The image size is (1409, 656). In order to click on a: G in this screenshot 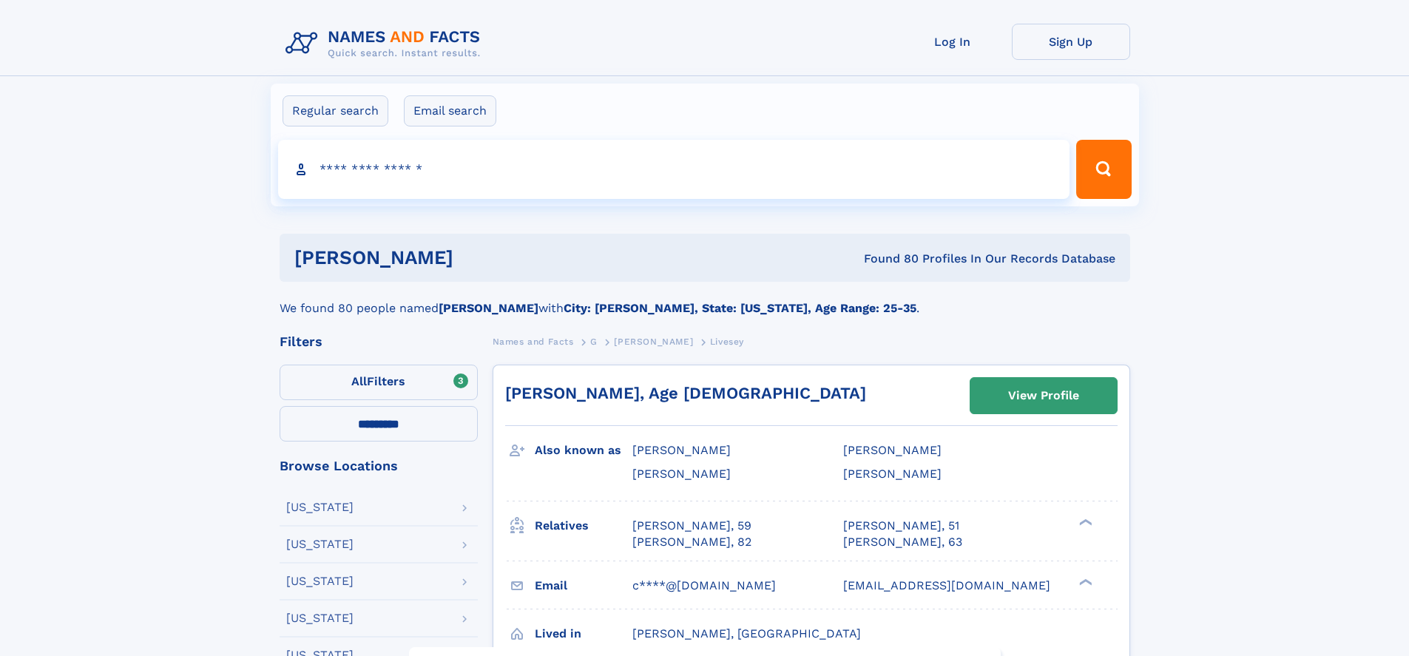, I will do `click(594, 341)`.